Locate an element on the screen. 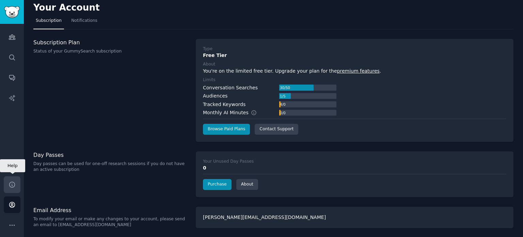 This screenshot has width=523, height=237. div: 0 is located at coordinates (355, 168).